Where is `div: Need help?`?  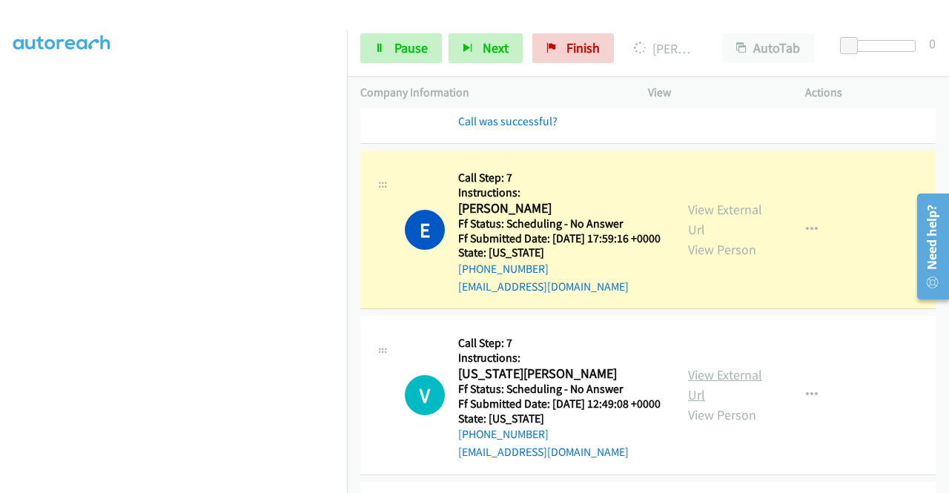 div: Need help? is located at coordinates (25, 50).